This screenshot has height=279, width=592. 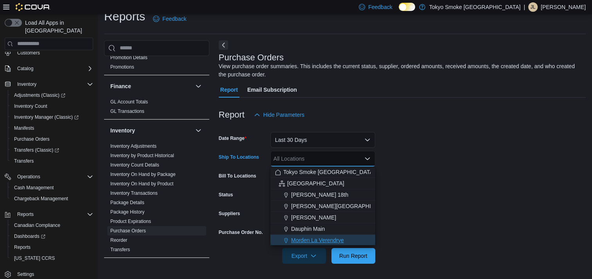 I want to click on button: Export, so click(x=304, y=256).